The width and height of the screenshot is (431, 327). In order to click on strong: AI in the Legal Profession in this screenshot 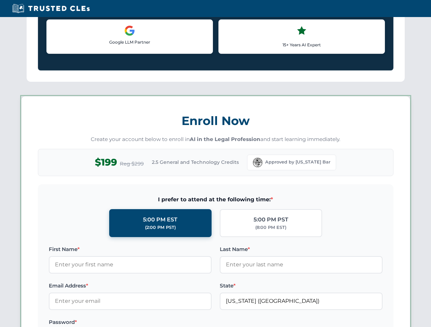, I will do `click(225, 139)`.